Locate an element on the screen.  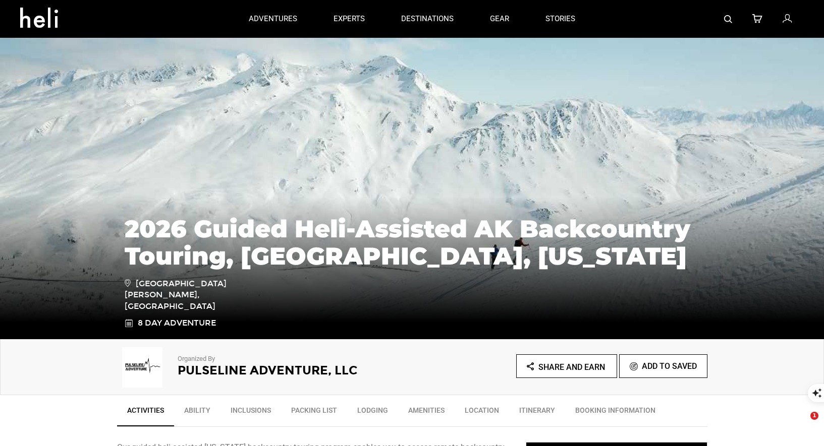
a: Ability is located at coordinates (197, 413).